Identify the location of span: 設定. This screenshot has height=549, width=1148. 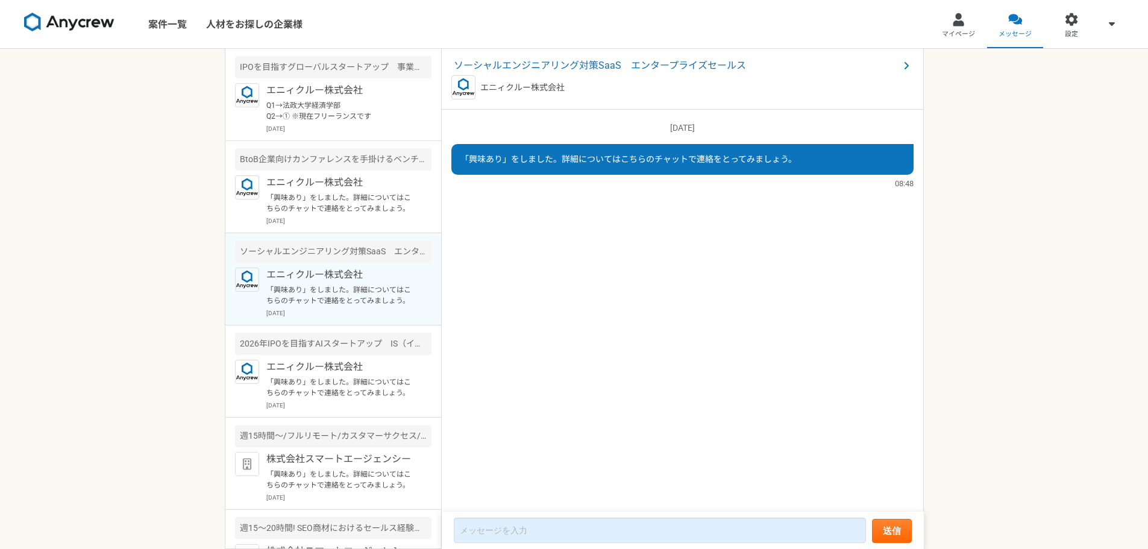
(1071, 34).